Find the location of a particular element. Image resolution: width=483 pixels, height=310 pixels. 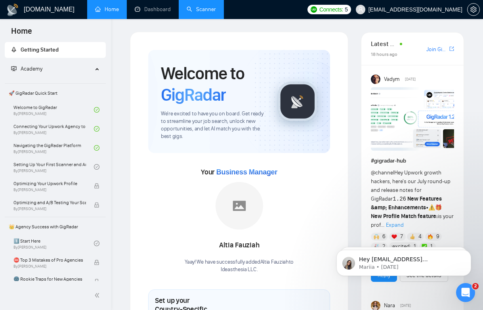

h1: # gigradar-hub is located at coordinates (412, 161).